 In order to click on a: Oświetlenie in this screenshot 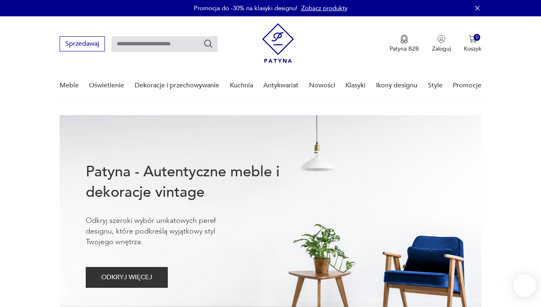, I will do `click(107, 85)`.